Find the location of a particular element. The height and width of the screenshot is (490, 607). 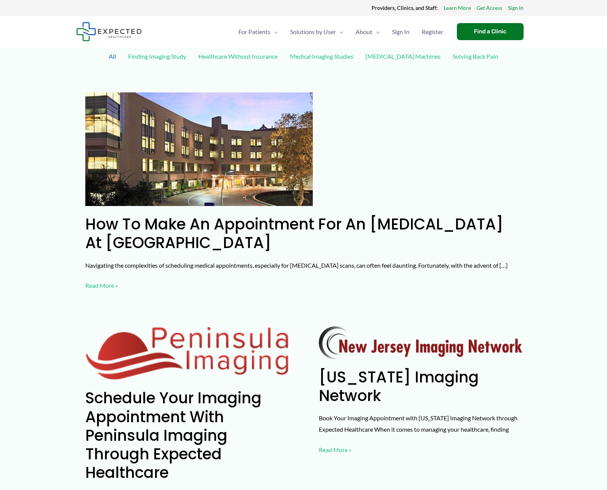

a: AboutMenu Toggle is located at coordinates (367, 32).